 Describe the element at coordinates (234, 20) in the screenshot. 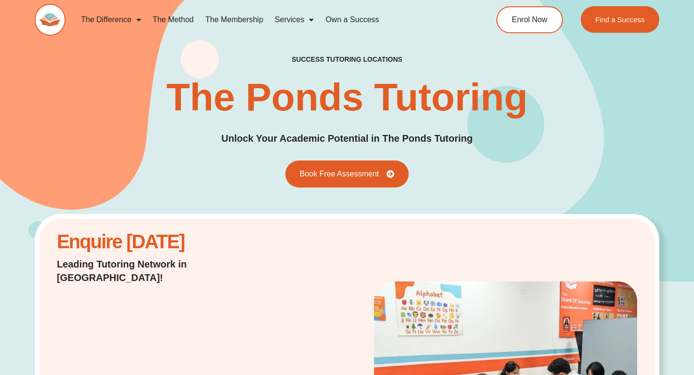

I see `a: The Membership` at that location.